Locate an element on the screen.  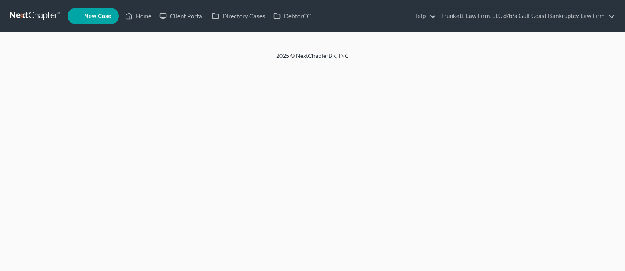
a: Help is located at coordinates (422, 16).